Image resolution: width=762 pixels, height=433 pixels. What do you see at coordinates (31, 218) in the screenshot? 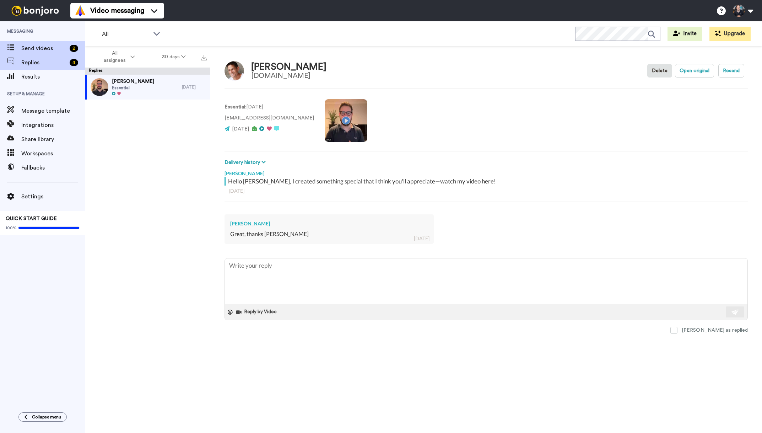
I see `span: QUICK START GUIDE` at bounding box center [31, 218].